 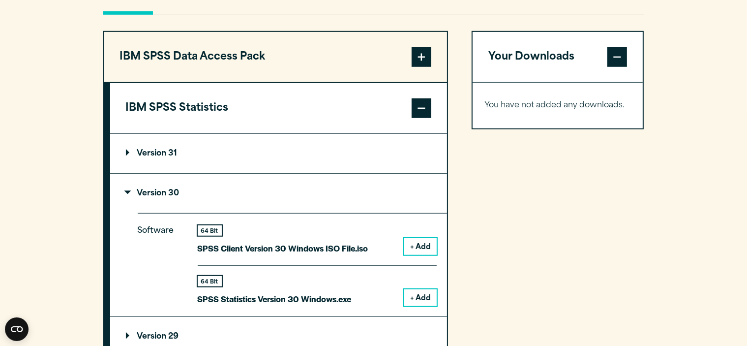 I want to click on p: Software, so click(x=160, y=261).